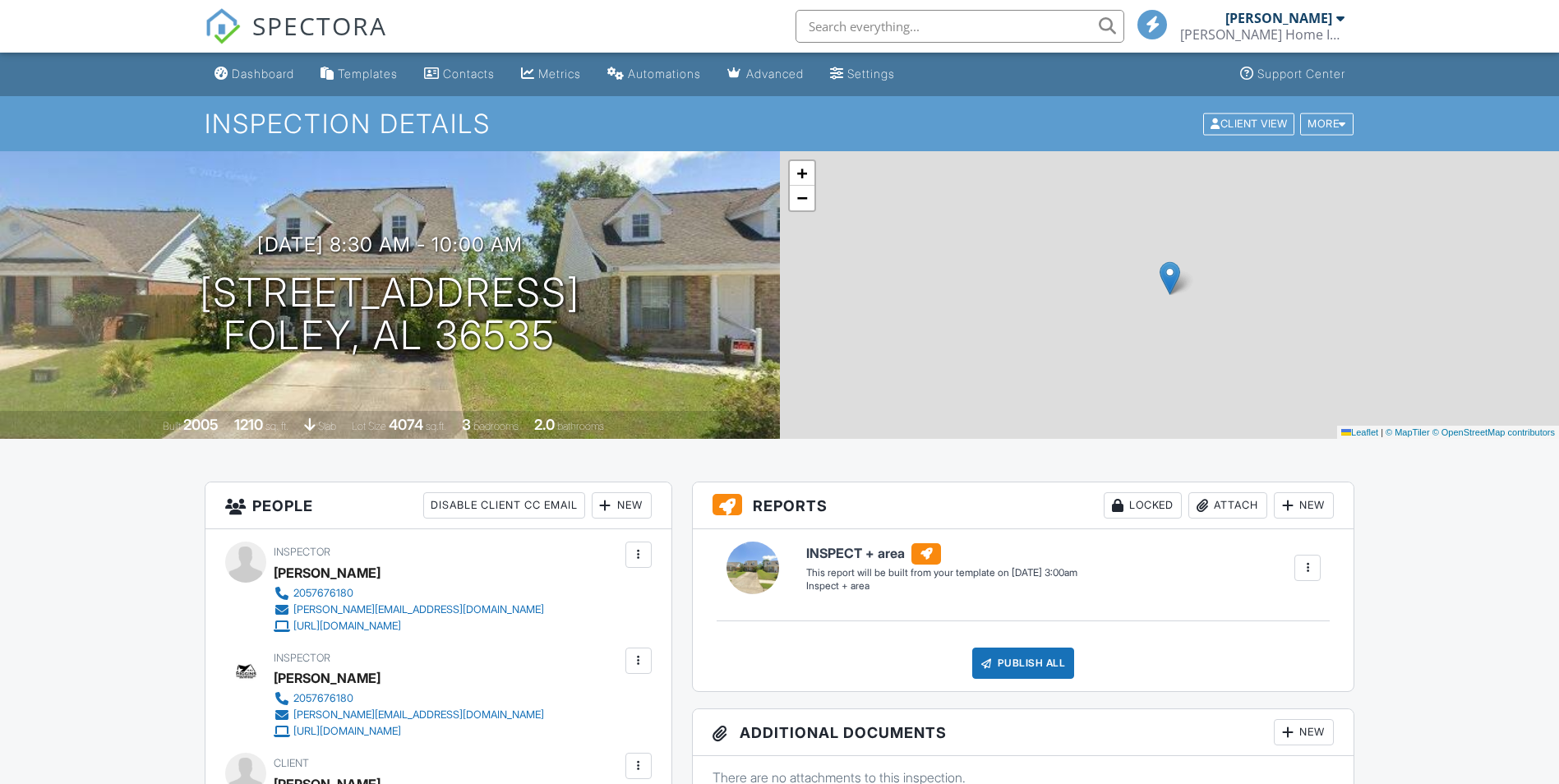 Image resolution: width=1559 pixels, height=784 pixels. What do you see at coordinates (1301, 73) in the screenshot?
I see `div: Support Center` at bounding box center [1301, 73].